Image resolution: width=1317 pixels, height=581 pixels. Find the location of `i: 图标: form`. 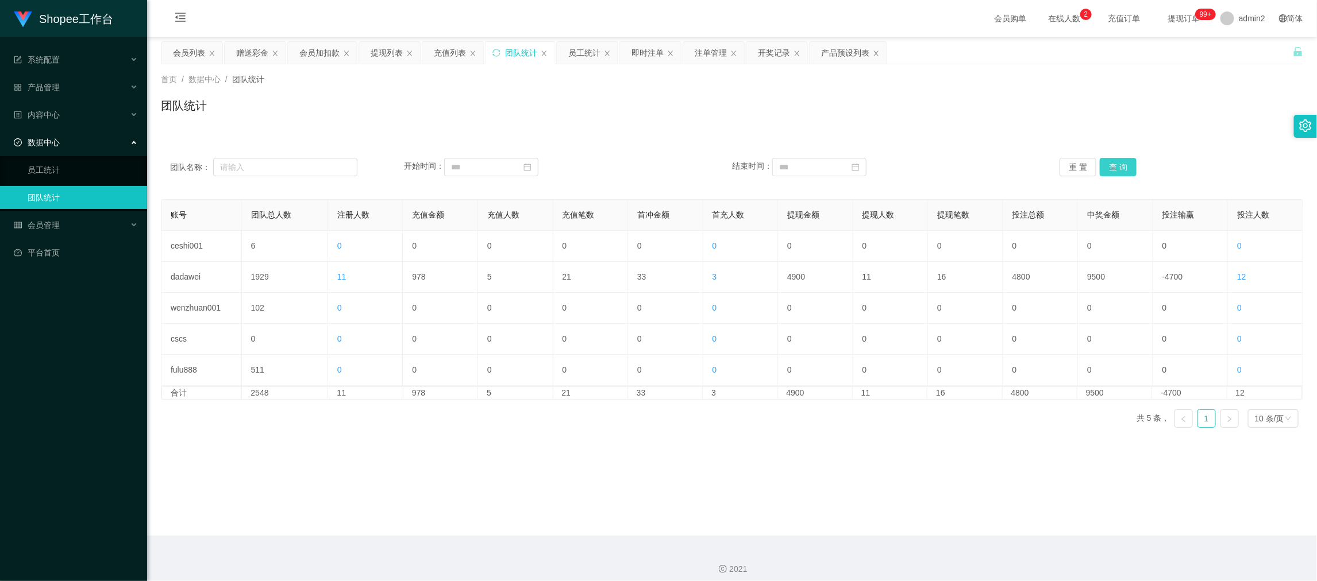

i: 图标: form is located at coordinates (18, 60).